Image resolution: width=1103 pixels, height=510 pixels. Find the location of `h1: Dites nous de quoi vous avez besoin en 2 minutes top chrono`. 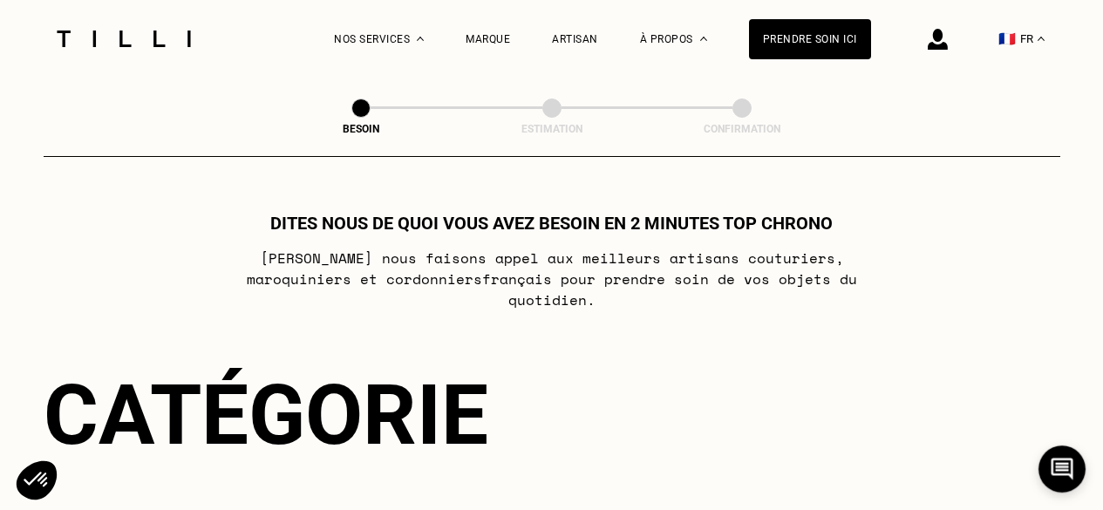

h1: Dites nous de quoi vous avez besoin en 2 minutes top chrono is located at coordinates (551, 223).